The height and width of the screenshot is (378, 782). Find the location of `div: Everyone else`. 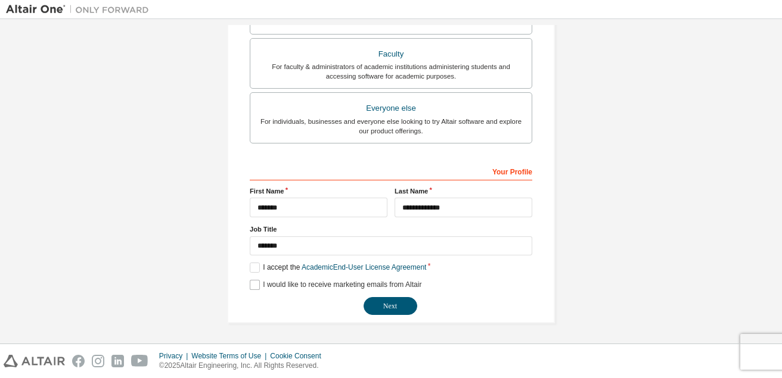

div: Everyone else is located at coordinates (391, 108).